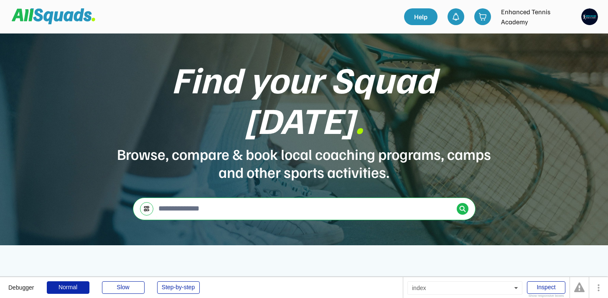  I want to click on div: Debugger, so click(21, 284).